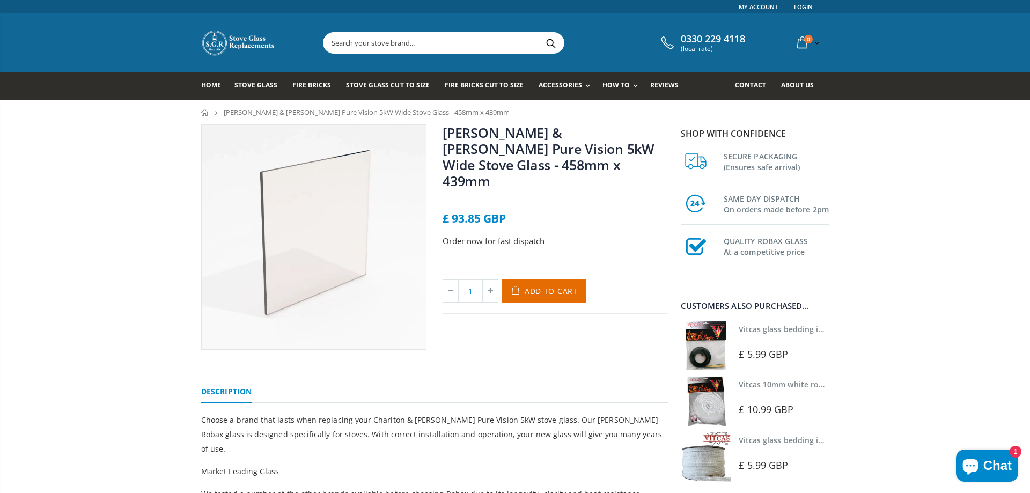 This screenshot has height=493, width=1030. What do you see at coordinates (550, 43) in the screenshot?
I see `button: Search` at bounding box center [550, 43].